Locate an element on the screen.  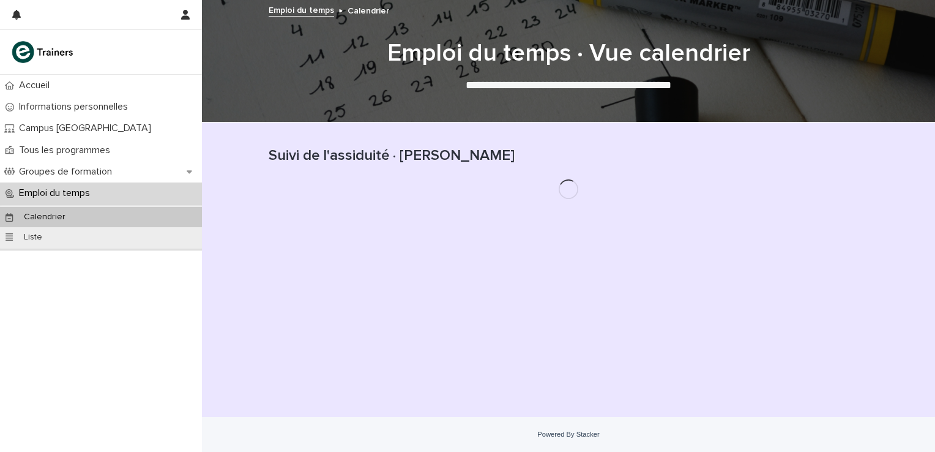
p: Emploi du temps is located at coordinates (57, 193).